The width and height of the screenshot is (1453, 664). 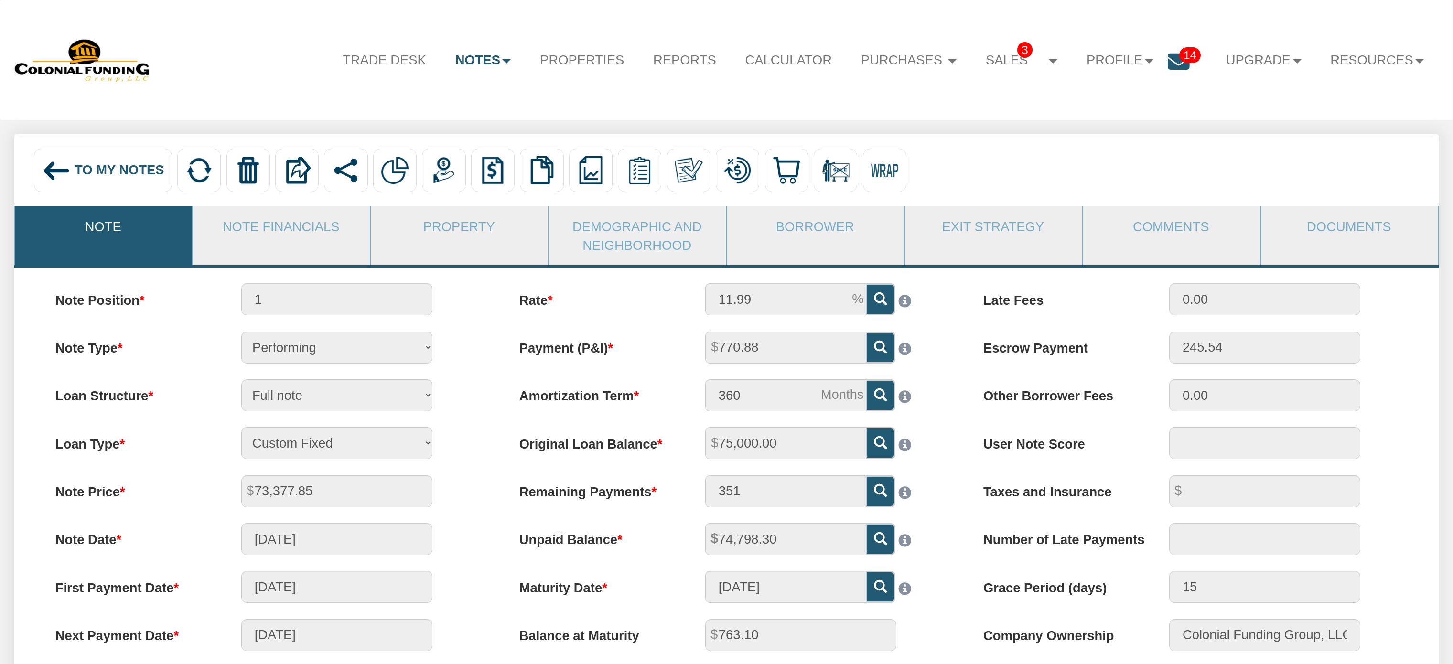 I want to click on label: Amortization Term, so click(x=596, y=392).